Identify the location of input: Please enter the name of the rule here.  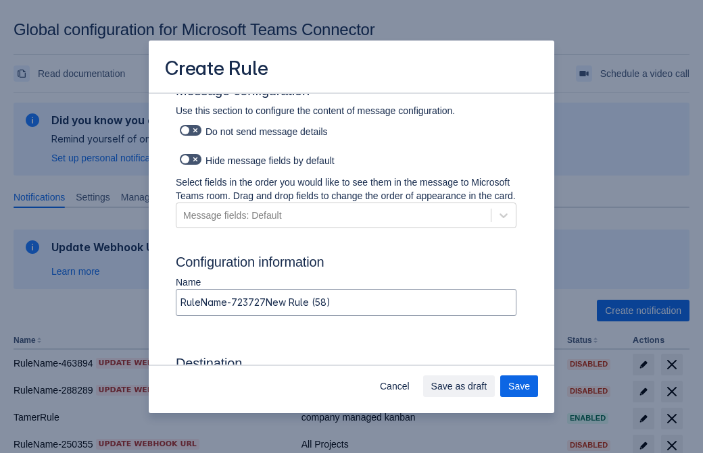
(346, 303).